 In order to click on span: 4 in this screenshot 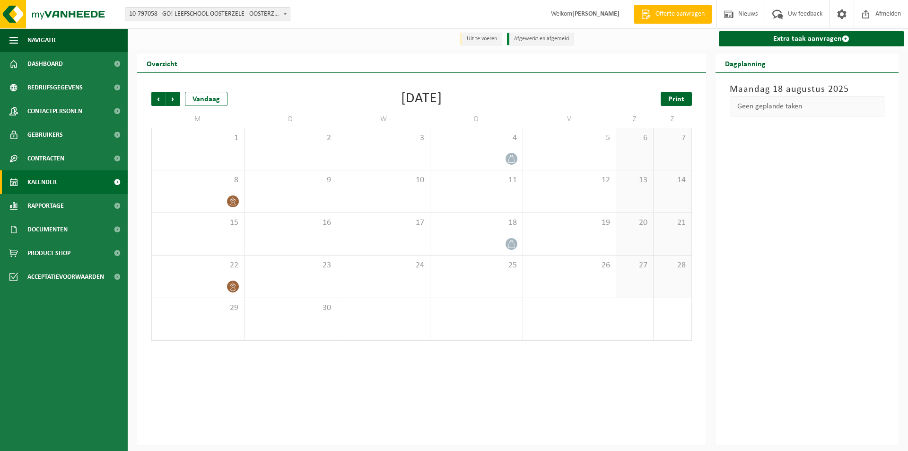, I will do `click(477, 138)`.